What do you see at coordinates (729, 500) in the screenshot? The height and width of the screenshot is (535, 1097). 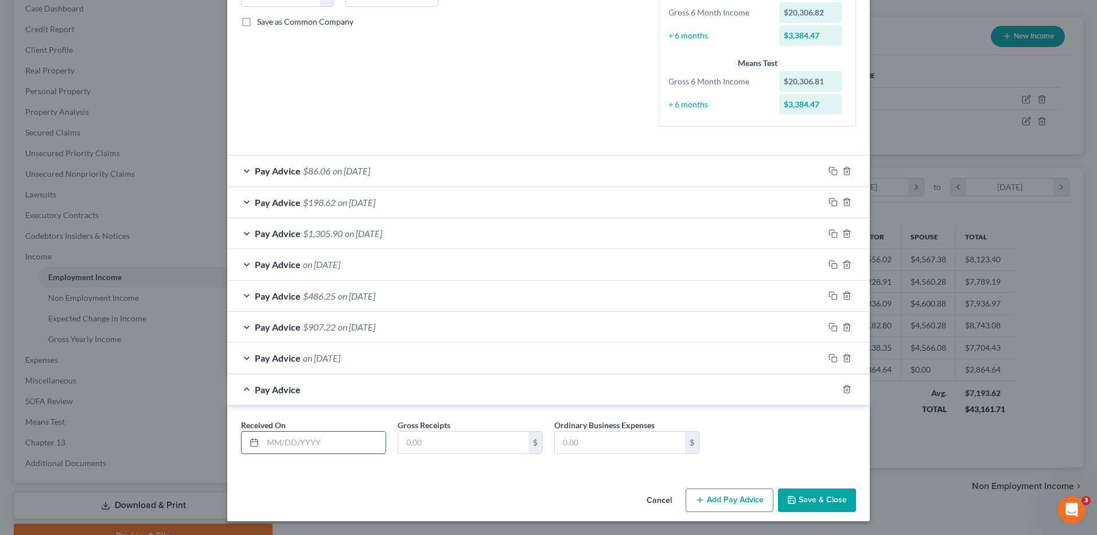 I see `button: Add Pay Advice` at bounding box center [729, 500].